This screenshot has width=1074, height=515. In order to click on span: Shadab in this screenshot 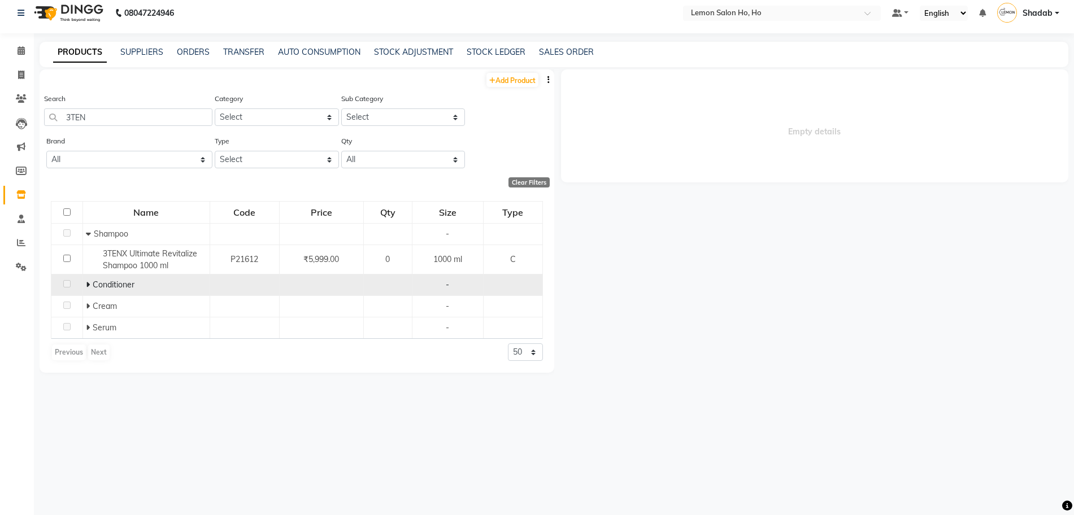, I will do `click(1037, 13)`.